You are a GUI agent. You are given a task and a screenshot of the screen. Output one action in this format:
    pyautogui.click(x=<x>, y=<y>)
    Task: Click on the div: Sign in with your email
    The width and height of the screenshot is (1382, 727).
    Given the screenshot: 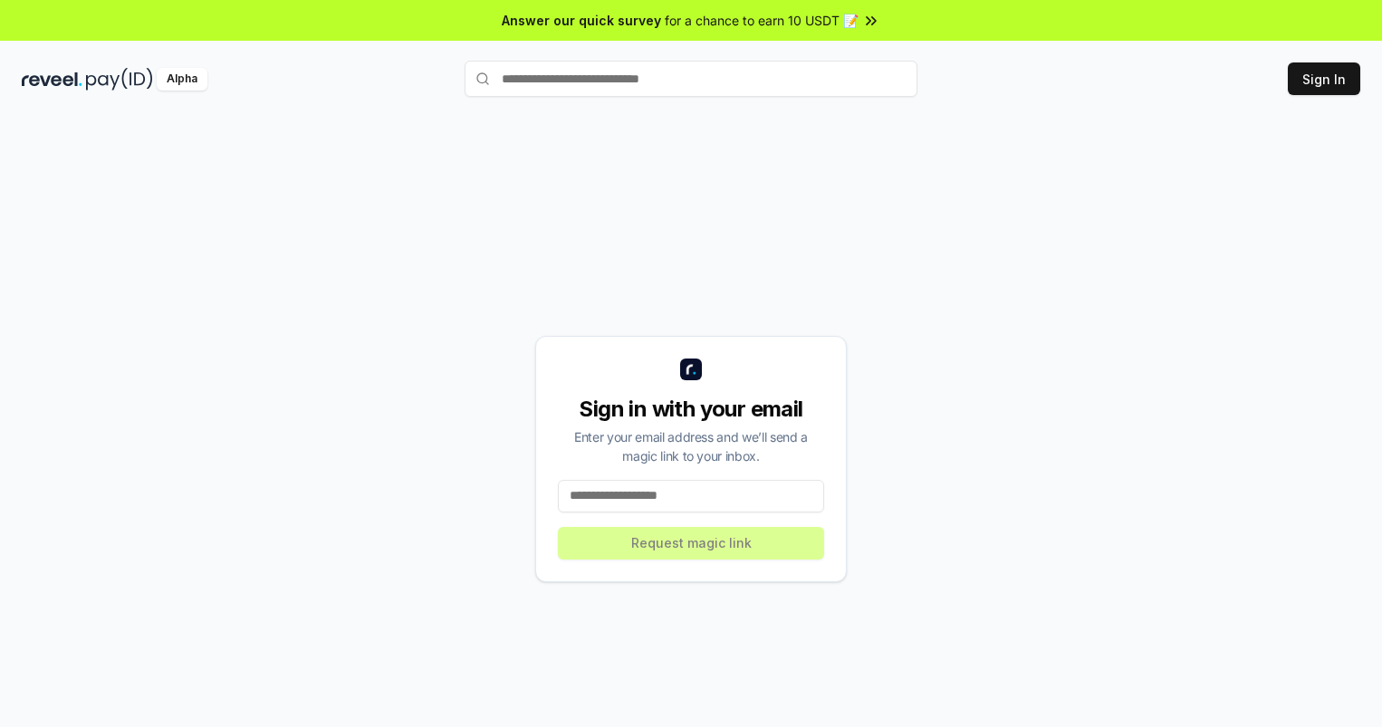 What is the action you would take?
    pyautogui.click(x=691, y=409)
    